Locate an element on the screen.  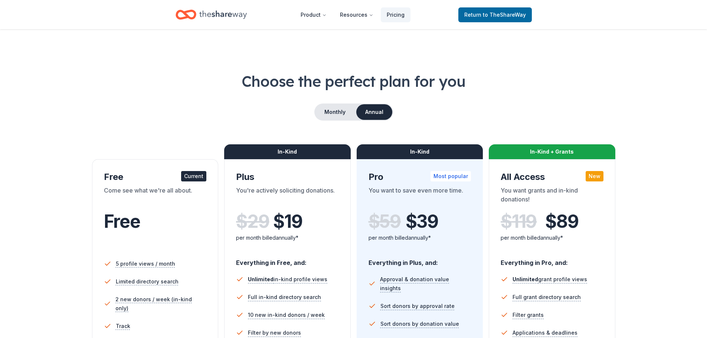
div: Come see what we're all about. is located at coordinates (155, 196).